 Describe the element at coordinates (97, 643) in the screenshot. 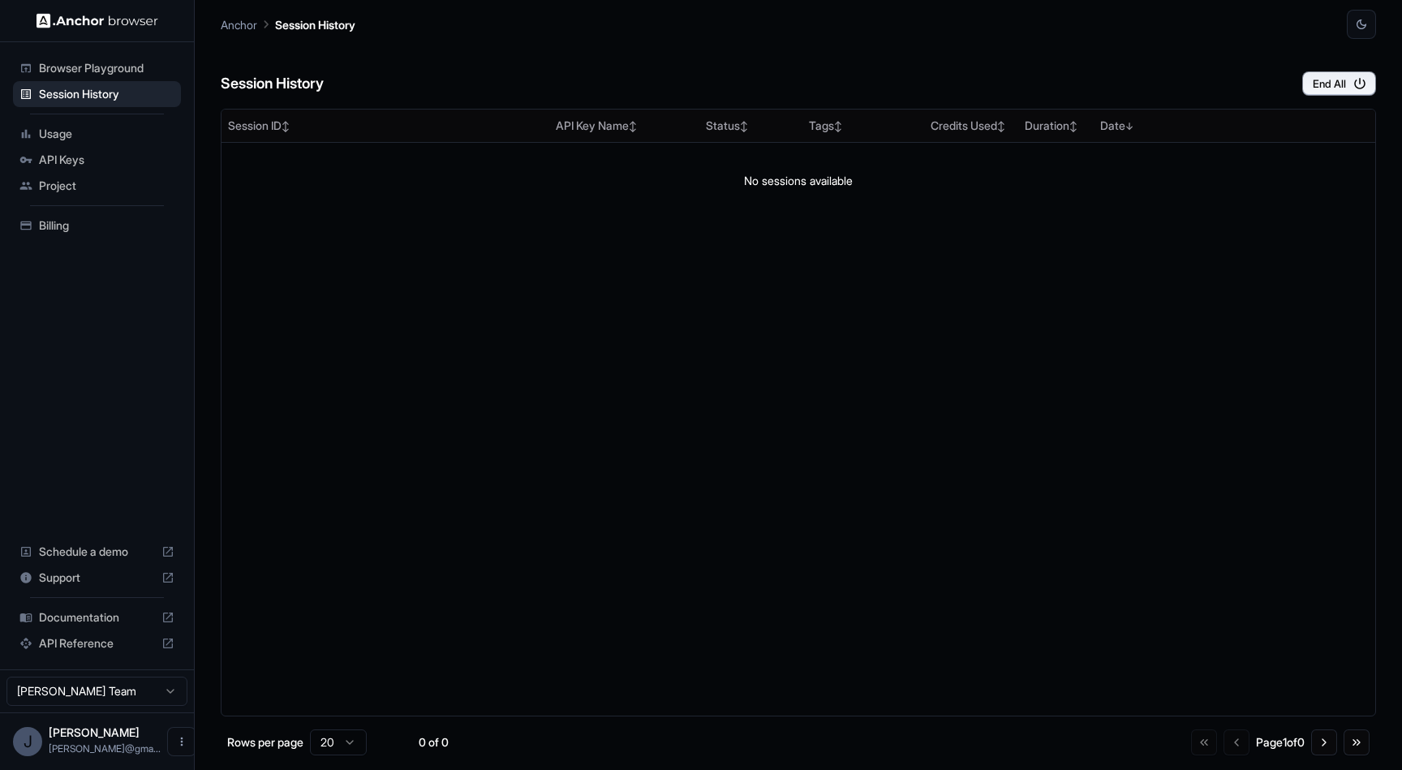

I see `div: API Reference` at that location.